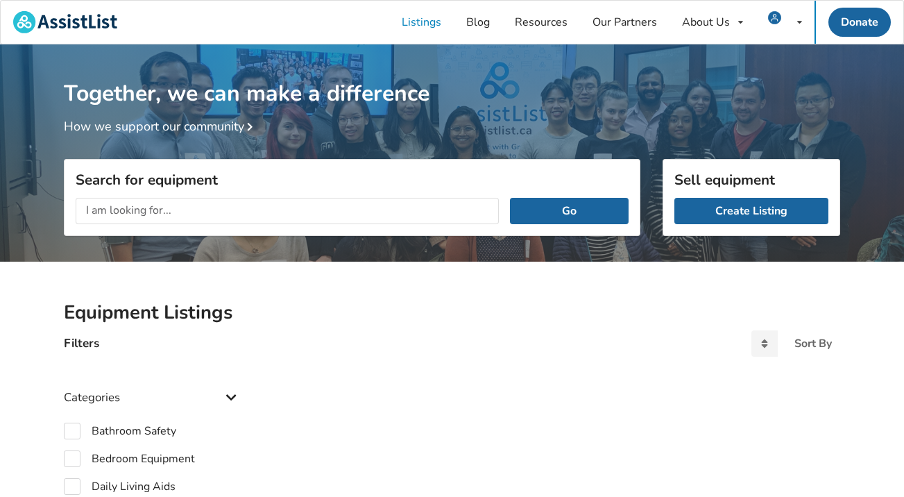  What do you see at coordinates (452, 312) in the screenshot?
I see `h2: Equipment Listings` at bounding box center [452, 312].